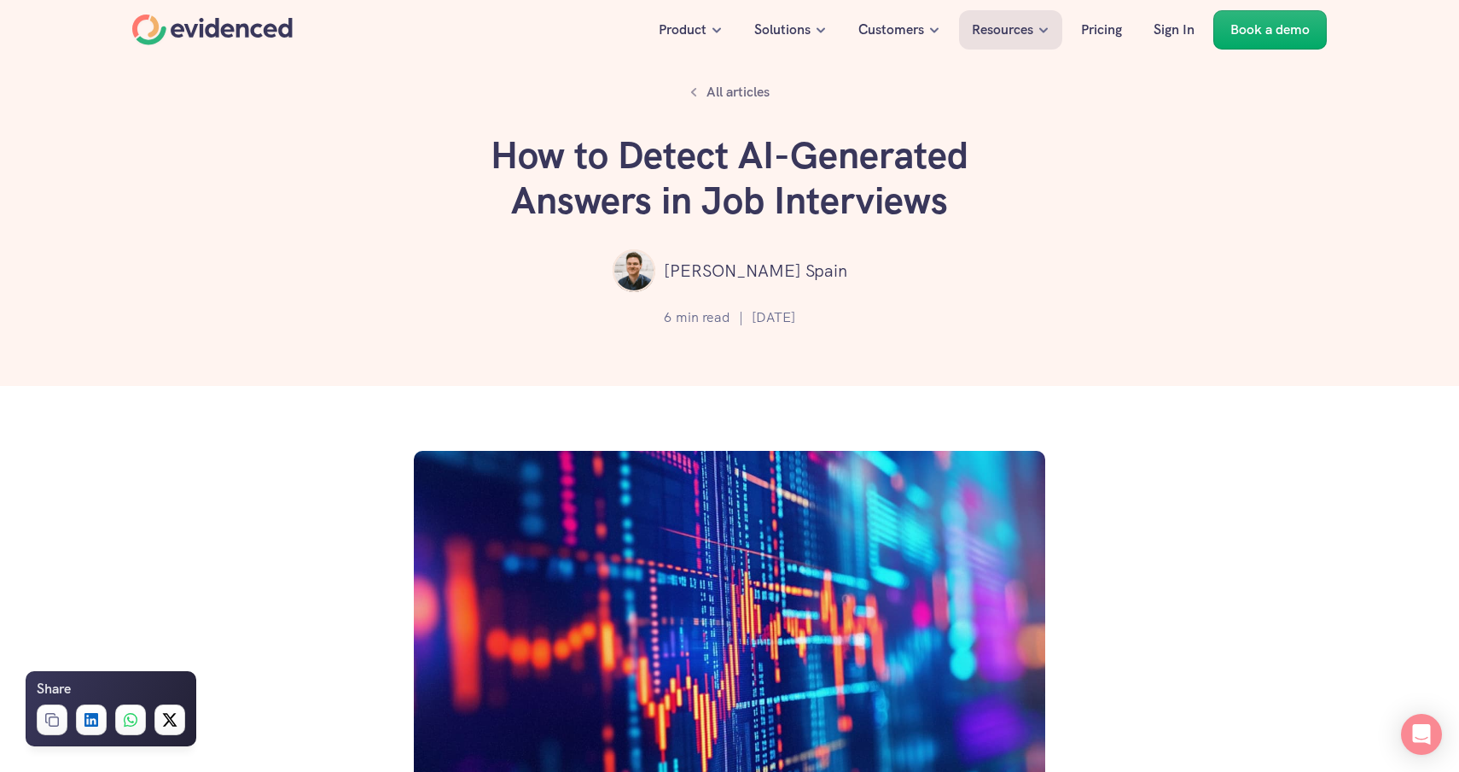 This screenshot has width=1459, height=772. What do you see at coordinates (1003, 30) in the screenshot?
I see `p: Resources` at bounding box center [1003, 30].